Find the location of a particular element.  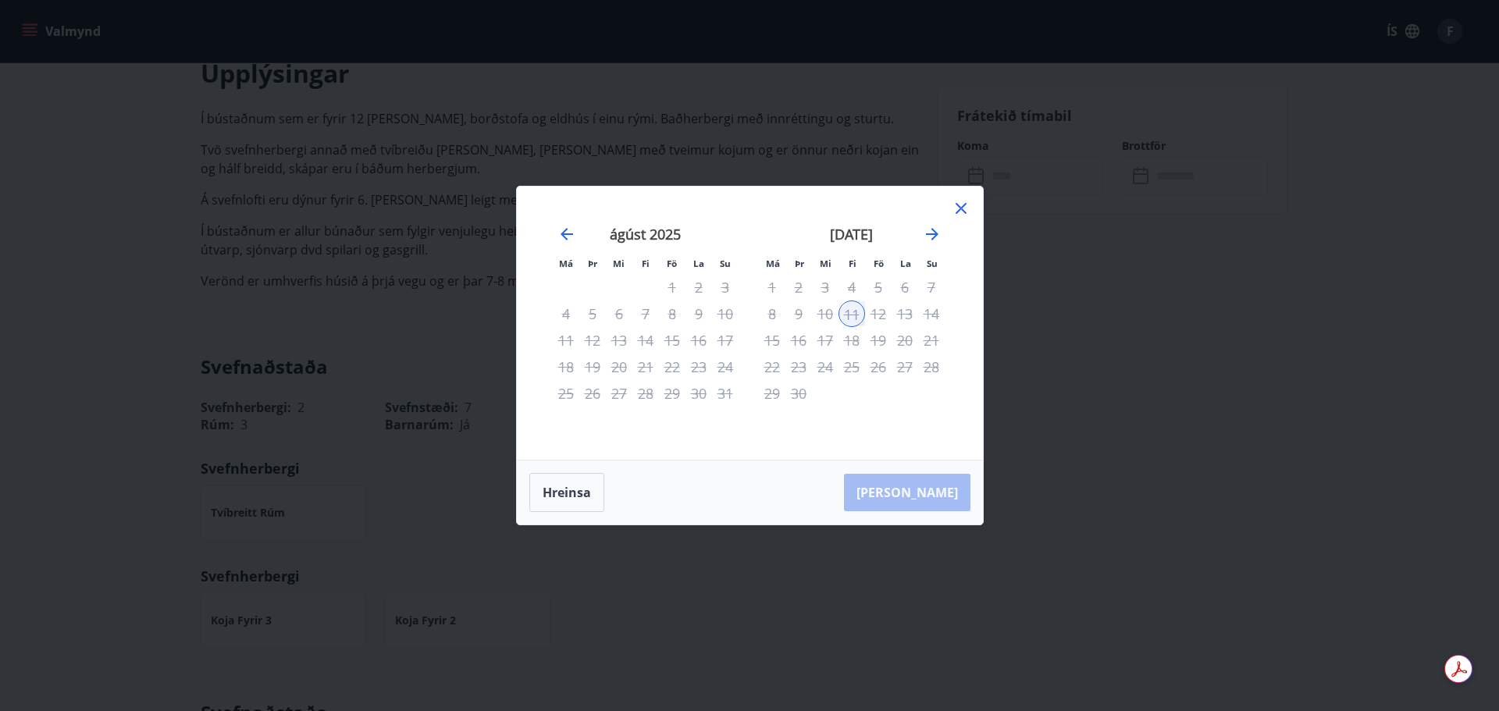

td: Not available. miðvikudagur, 10. september 2025 is located at coordinates (826, 314).